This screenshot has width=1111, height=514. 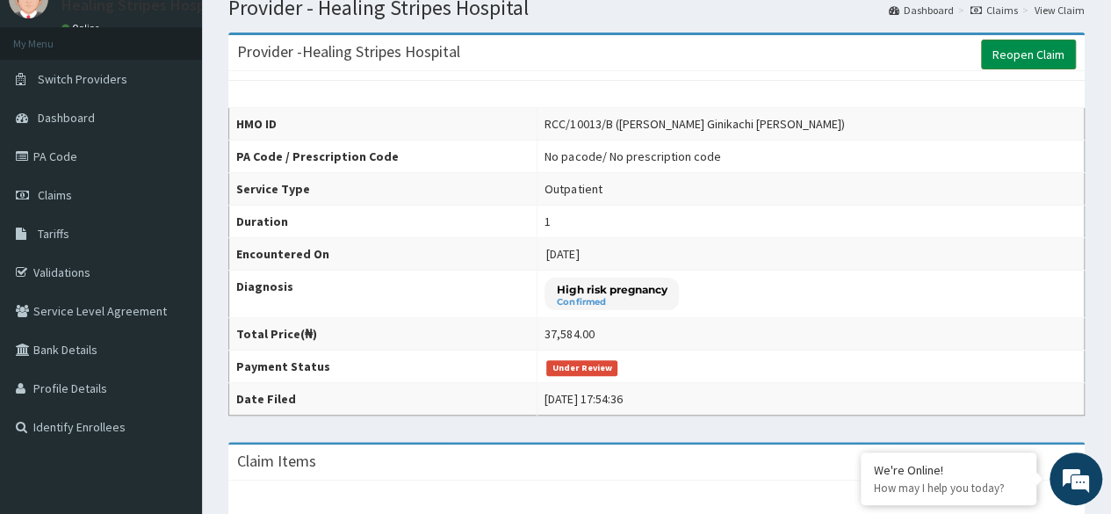 What do you see at coordinates (383, 124) in the screenshot?
I see `th: HMO ID` at bounding box center [383, 124].